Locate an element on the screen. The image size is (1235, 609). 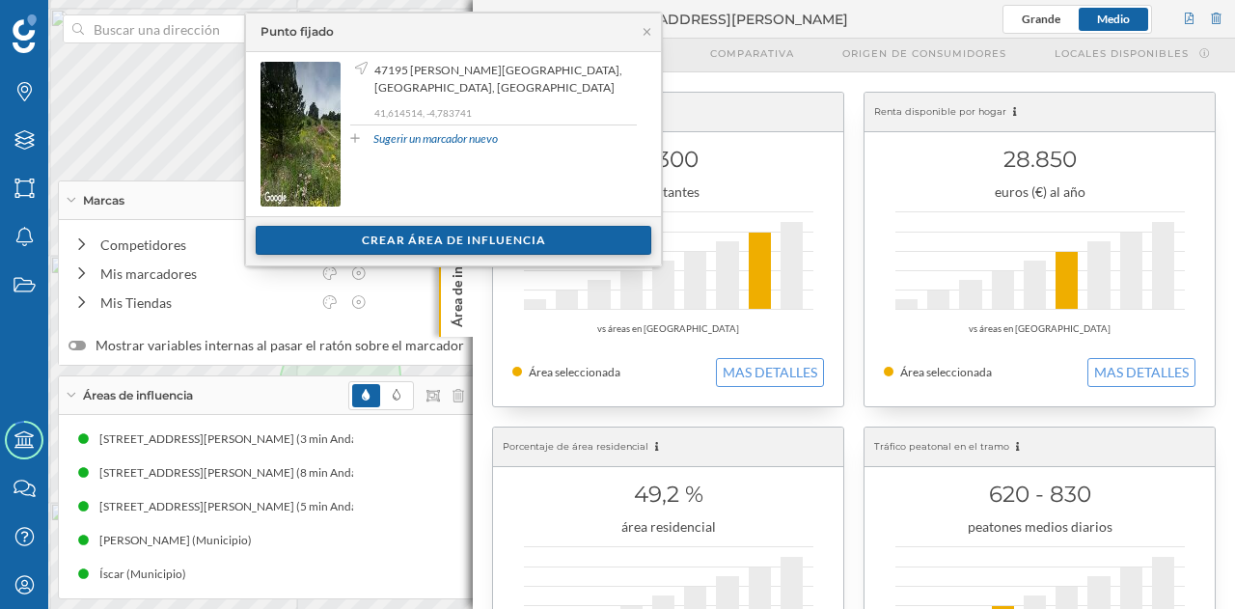
div: área residencial is located at coordinates (668, 527).